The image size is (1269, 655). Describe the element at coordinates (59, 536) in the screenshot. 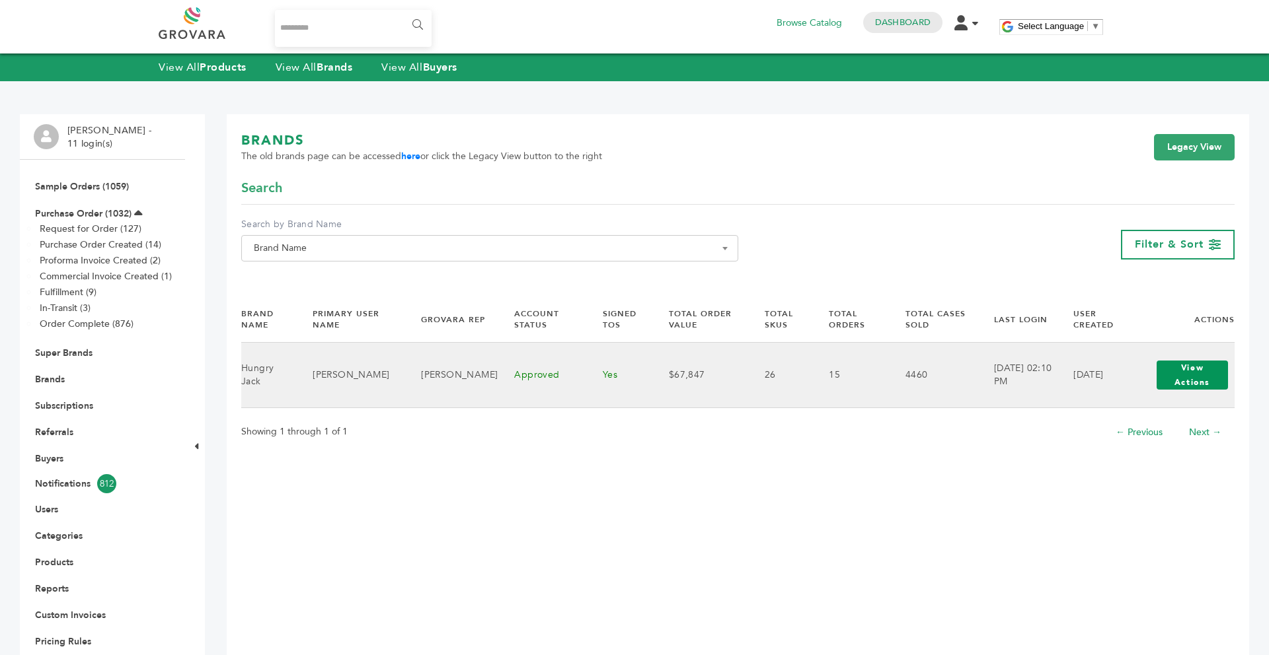

I see `a: Categories` at that location.